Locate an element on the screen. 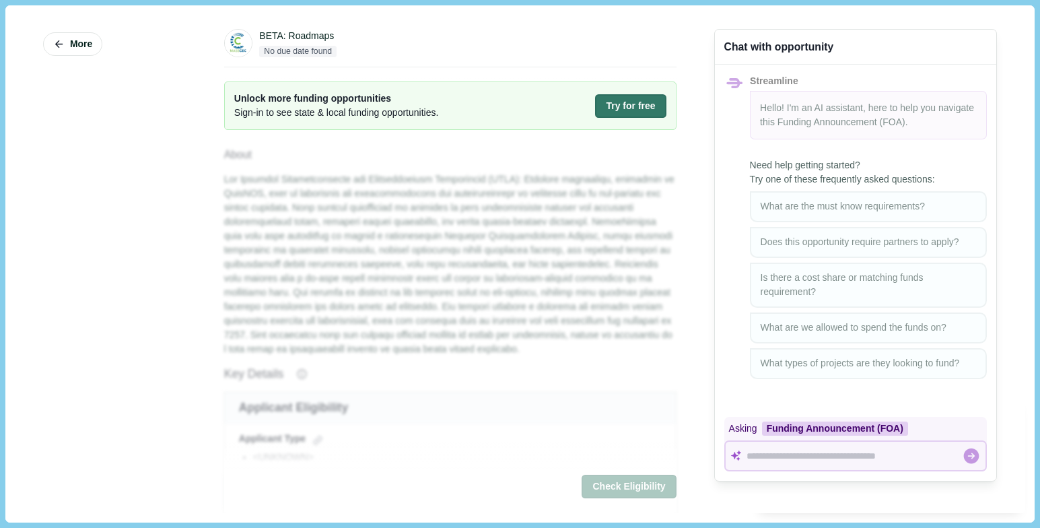 The image size is (1040, 528). span: No due date found is located at coordinates (298, 52).